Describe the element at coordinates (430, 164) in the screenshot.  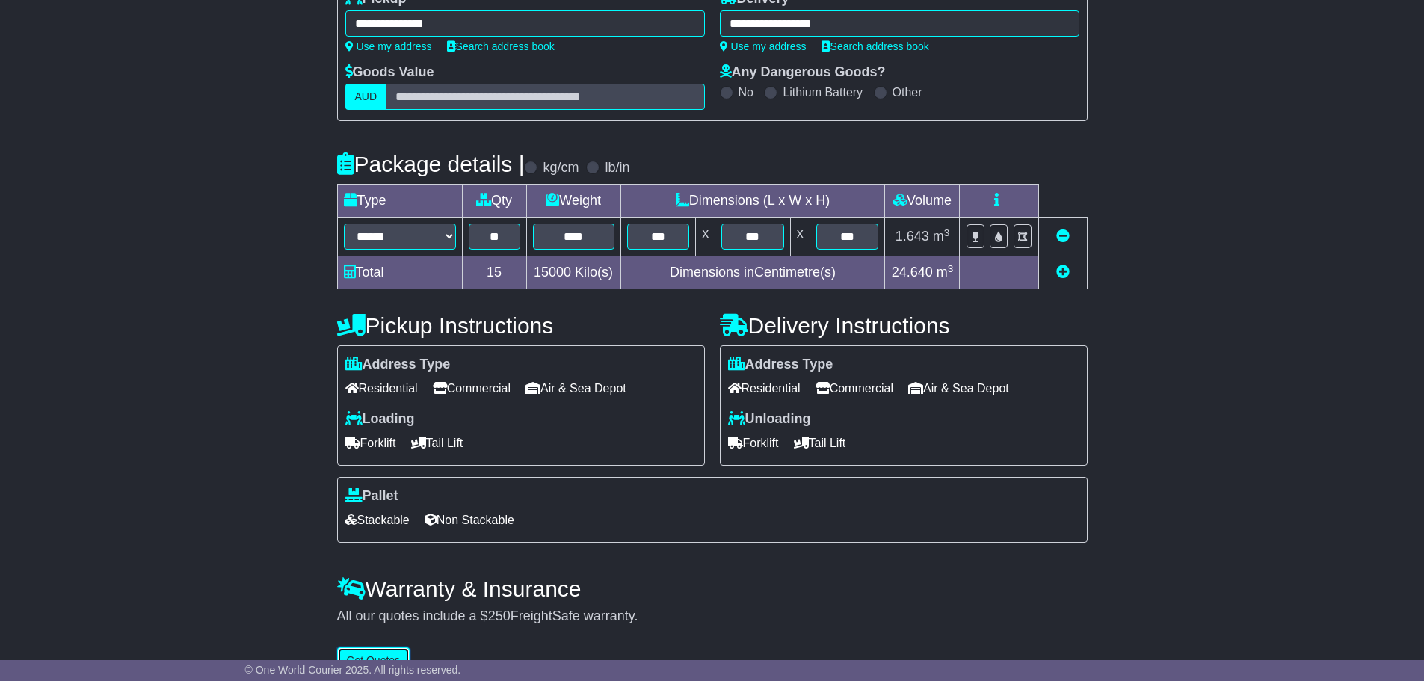
I see `h4: Package details |` at that location.